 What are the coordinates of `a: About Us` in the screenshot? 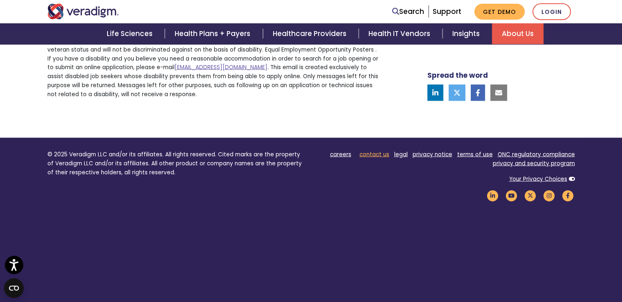 It's located at (518, 34).